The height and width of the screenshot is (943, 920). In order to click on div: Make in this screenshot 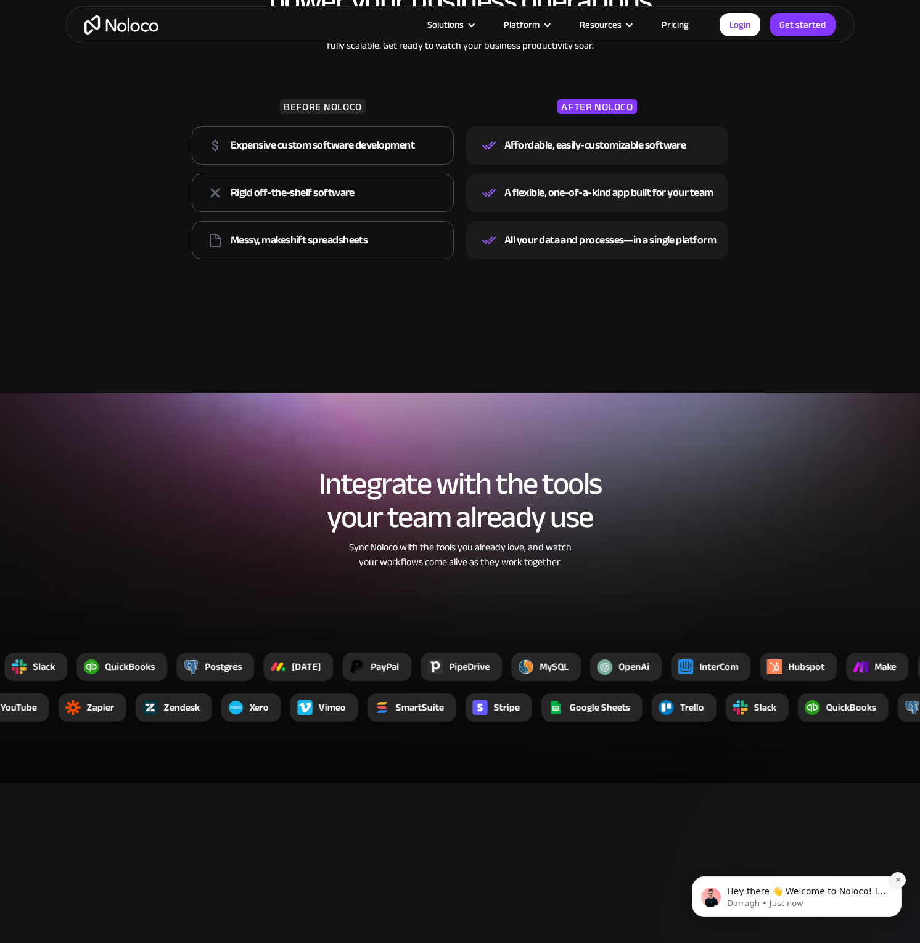, I will do `click(885, 667)`.